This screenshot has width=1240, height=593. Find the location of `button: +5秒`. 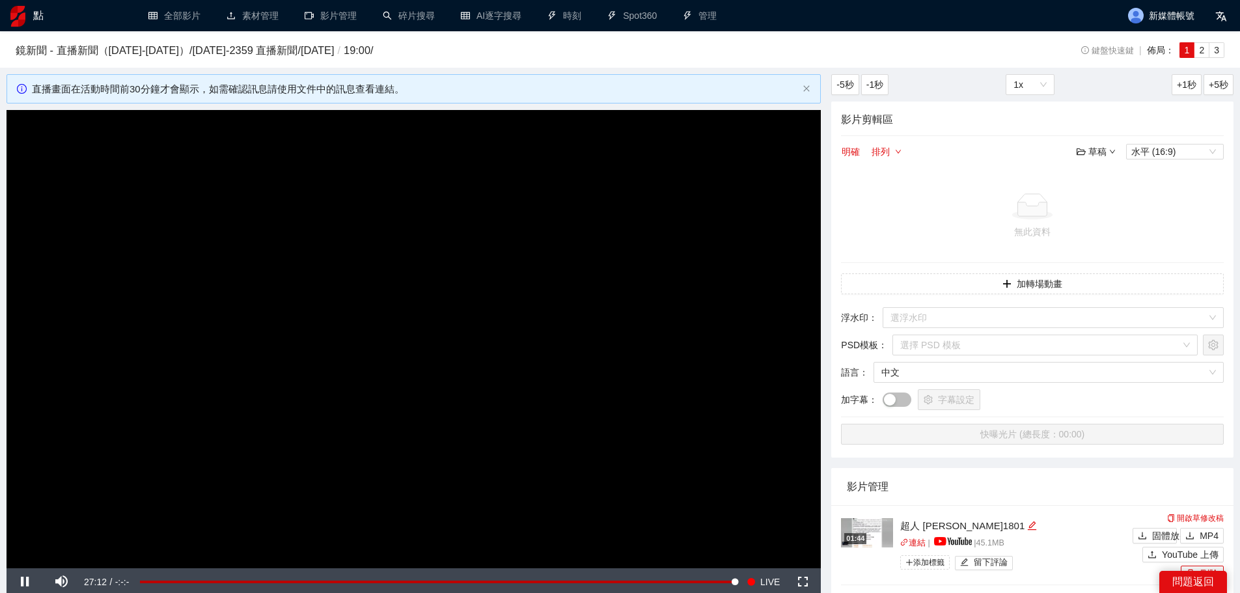

button: +5秒 is located at coordinates (1219, 85).